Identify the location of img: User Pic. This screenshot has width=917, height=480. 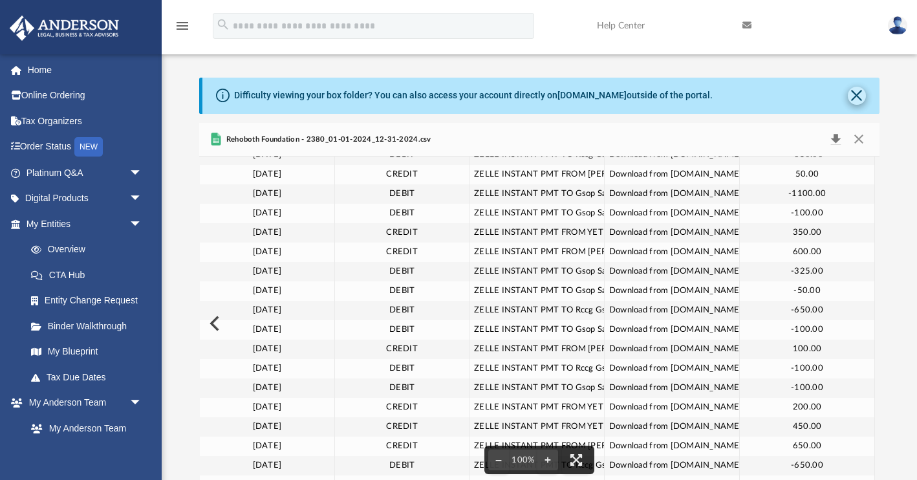
(898, 25).